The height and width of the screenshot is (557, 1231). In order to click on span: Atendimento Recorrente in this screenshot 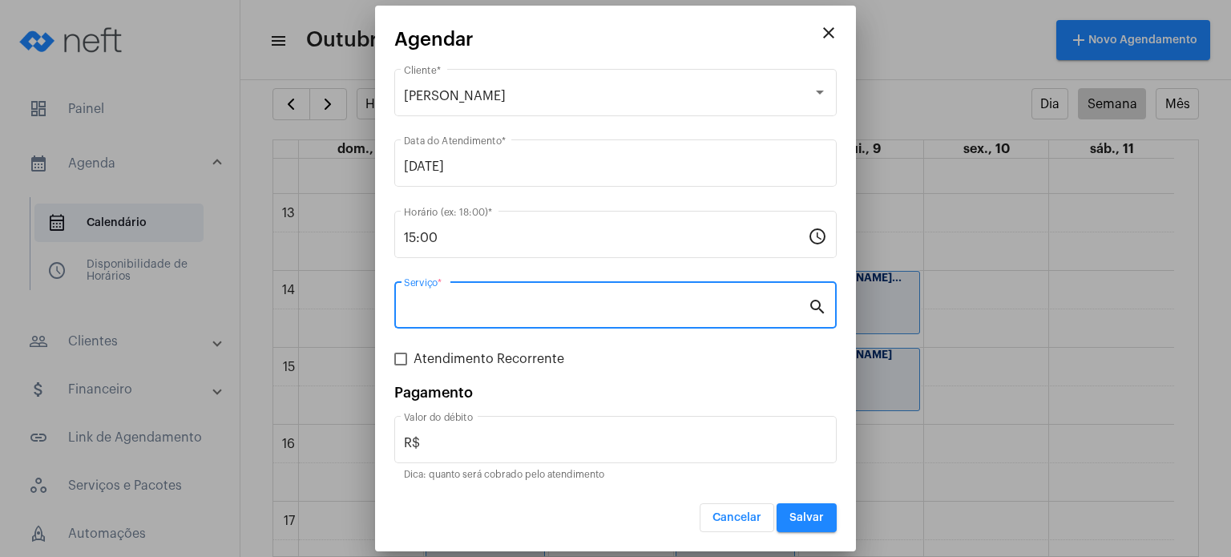, I will do `click(489, 359)`.